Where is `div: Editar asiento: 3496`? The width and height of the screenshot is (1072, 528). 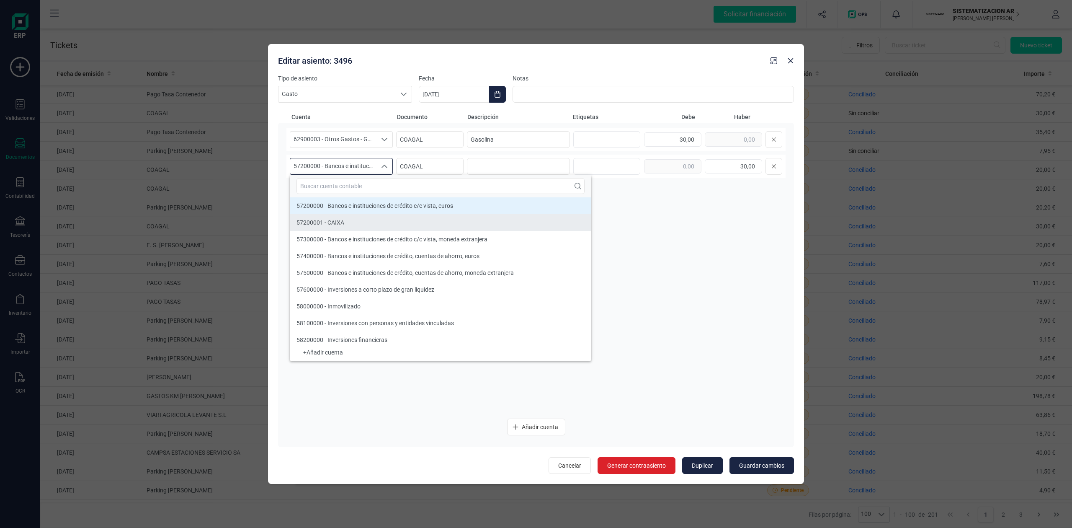 div: Editar asiento: 3496 is located at coordinates (521, 59).